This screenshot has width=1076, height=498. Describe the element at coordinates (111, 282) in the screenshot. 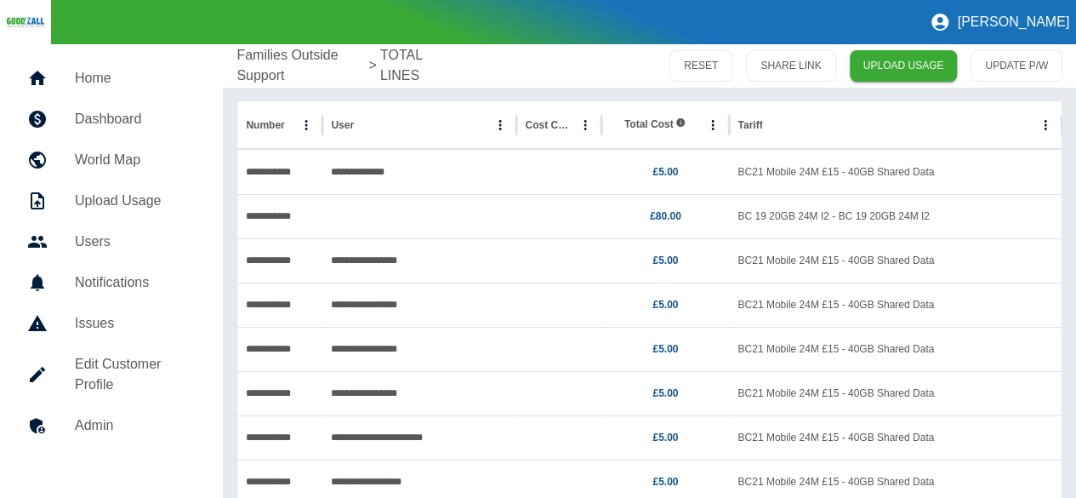

I see `a: Notifications` at that location.